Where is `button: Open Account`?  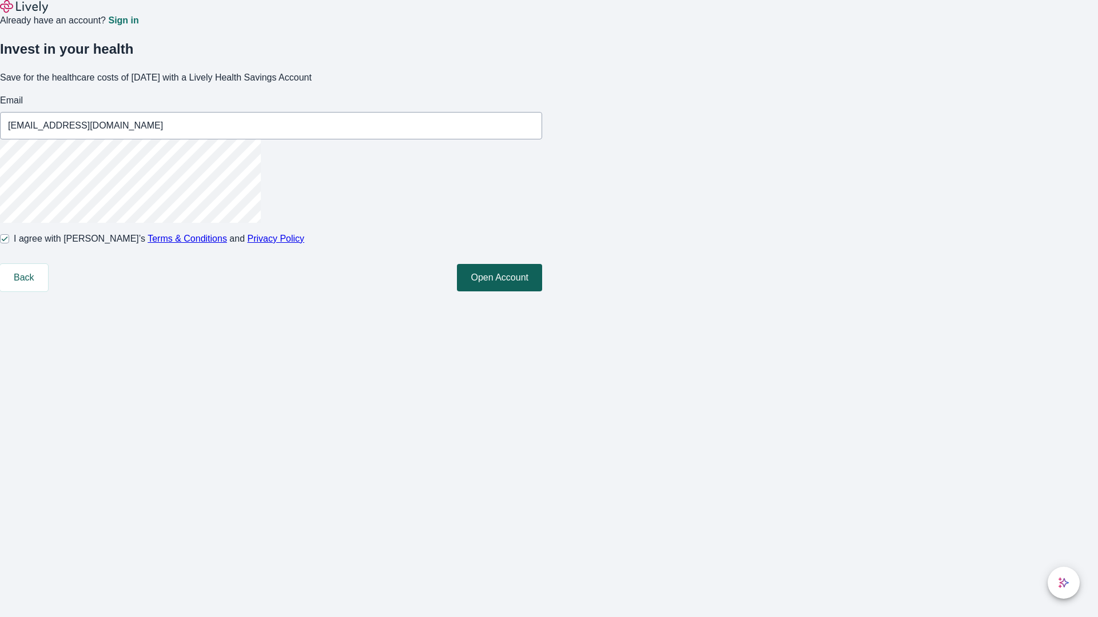 button: Open Account is located at coordinates (499, 278).